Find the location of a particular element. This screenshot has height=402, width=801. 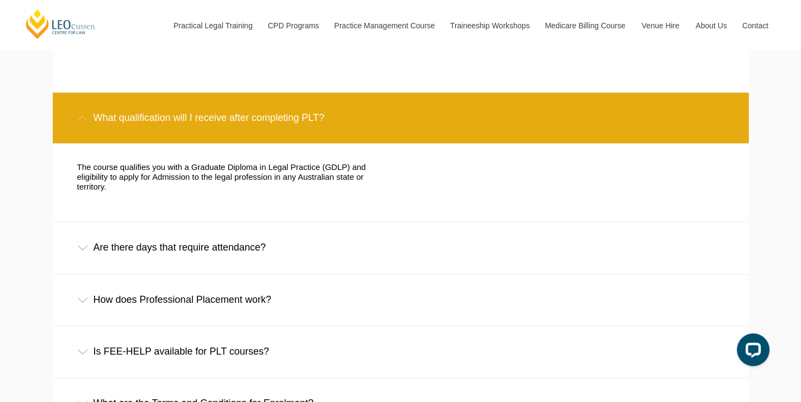

a: Venue Hire is located at coordinates (660, 26).